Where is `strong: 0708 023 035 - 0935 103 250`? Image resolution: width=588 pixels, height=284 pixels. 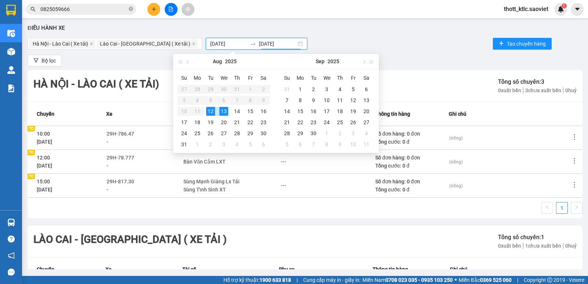
strong: 0708 023 035 - 0935 103 250 is located at coordinates (419, 280).